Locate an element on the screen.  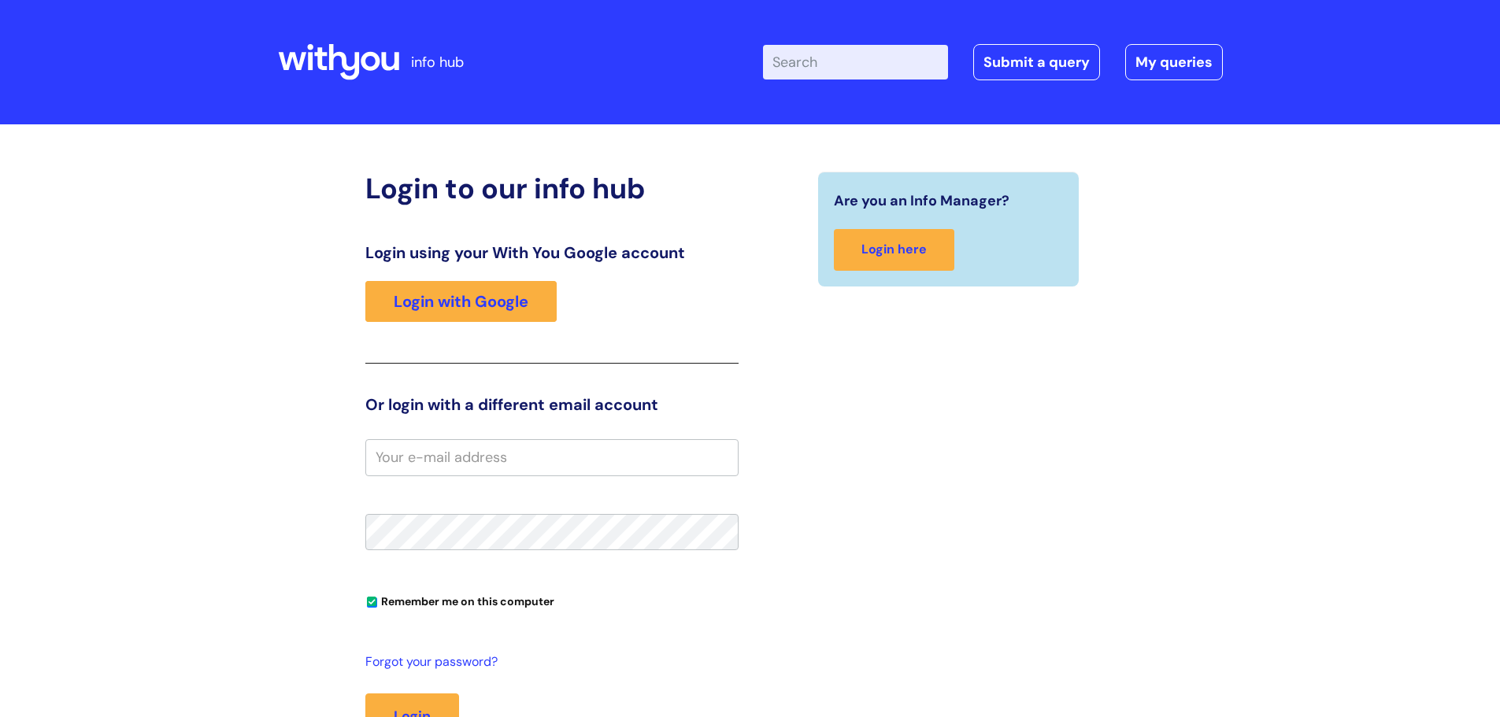
a: Login with Google is located at coordinates (461, 302).